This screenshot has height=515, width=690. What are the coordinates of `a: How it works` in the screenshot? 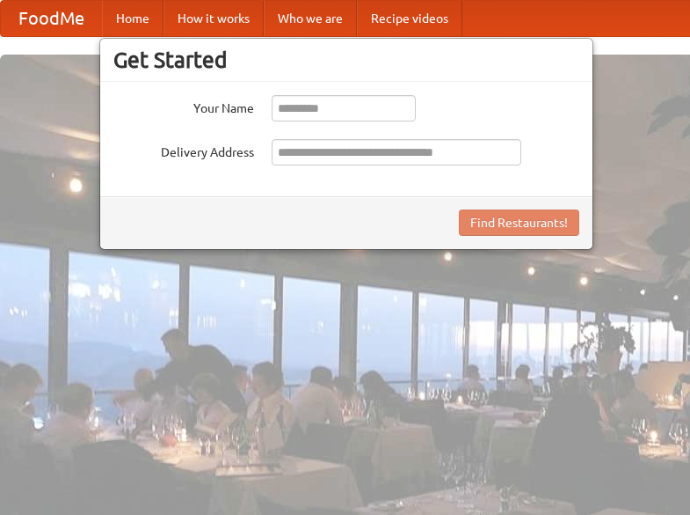 It's located at (214, 18).